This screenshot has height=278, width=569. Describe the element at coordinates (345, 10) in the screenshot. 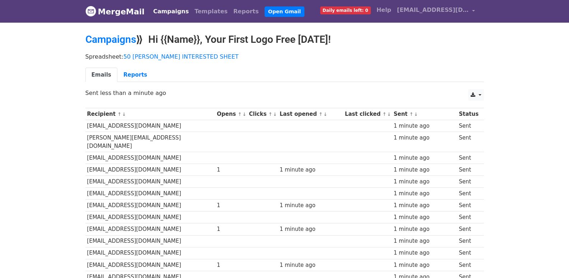

I see `a: Daily emails left: 0` at that location.